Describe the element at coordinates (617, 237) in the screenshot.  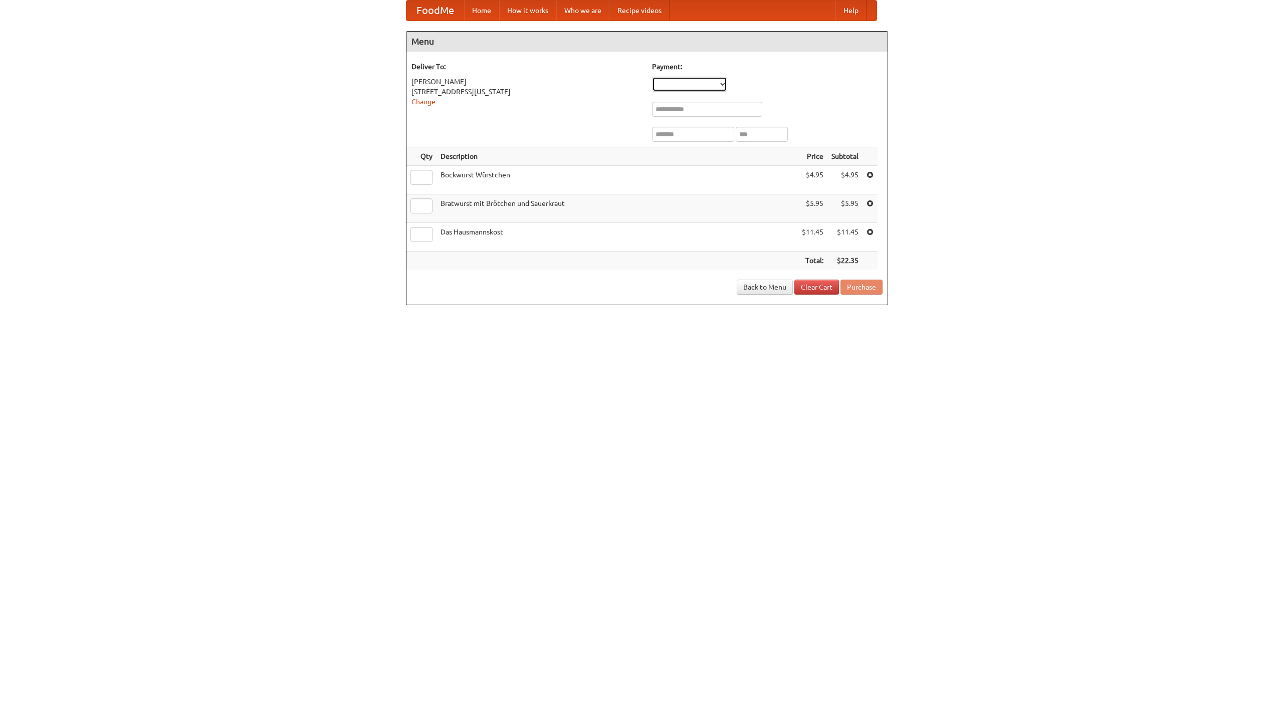
I see `td: Das Hausmannskost` at that location.